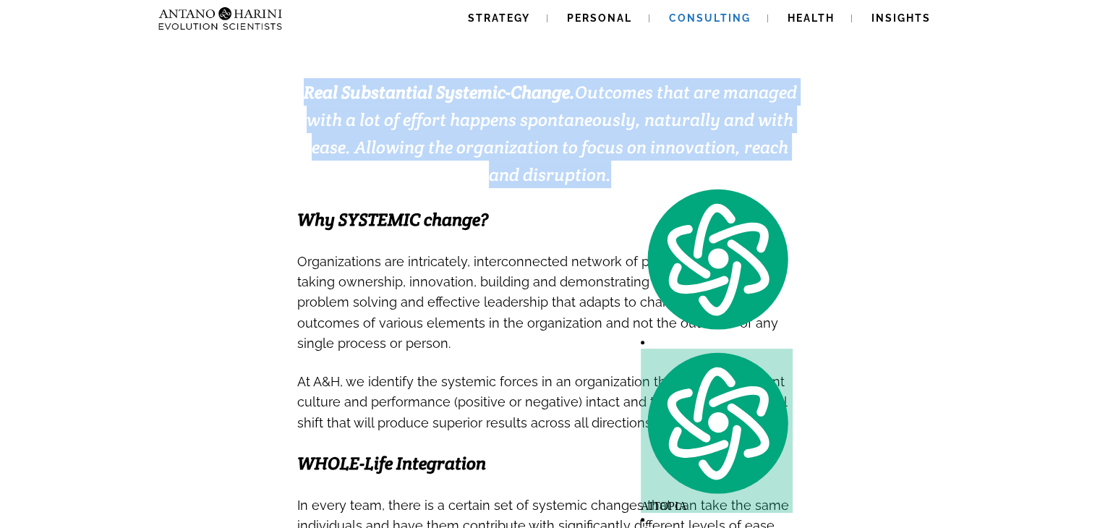 The image size is (1100, 528). I want to click on span: Health, so click(810, 18).